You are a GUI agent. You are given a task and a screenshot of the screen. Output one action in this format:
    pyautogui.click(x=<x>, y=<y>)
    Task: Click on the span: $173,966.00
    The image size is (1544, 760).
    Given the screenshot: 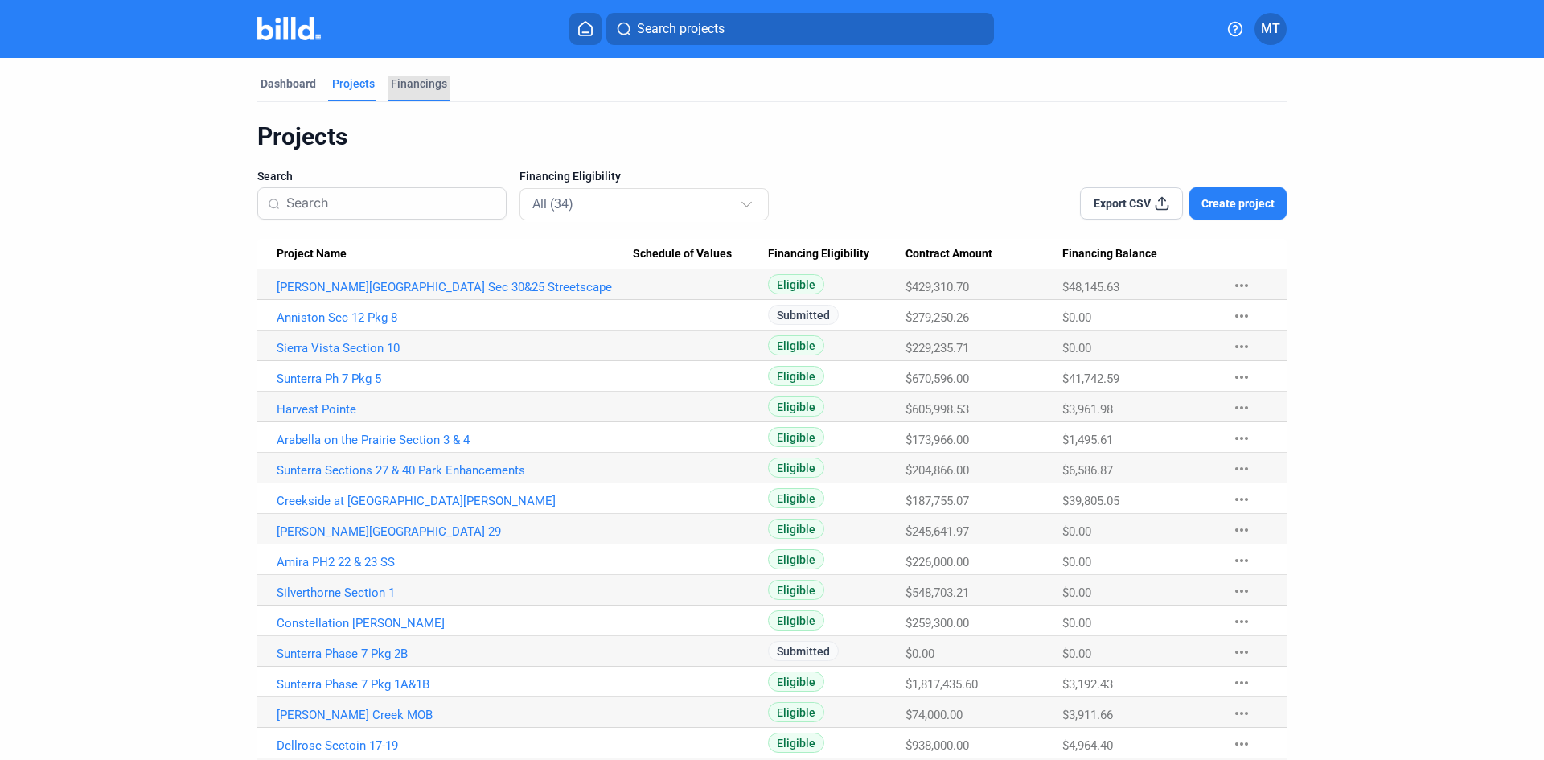 What is the action you would take?
    pyautogui.click(x=937, y=440)
    